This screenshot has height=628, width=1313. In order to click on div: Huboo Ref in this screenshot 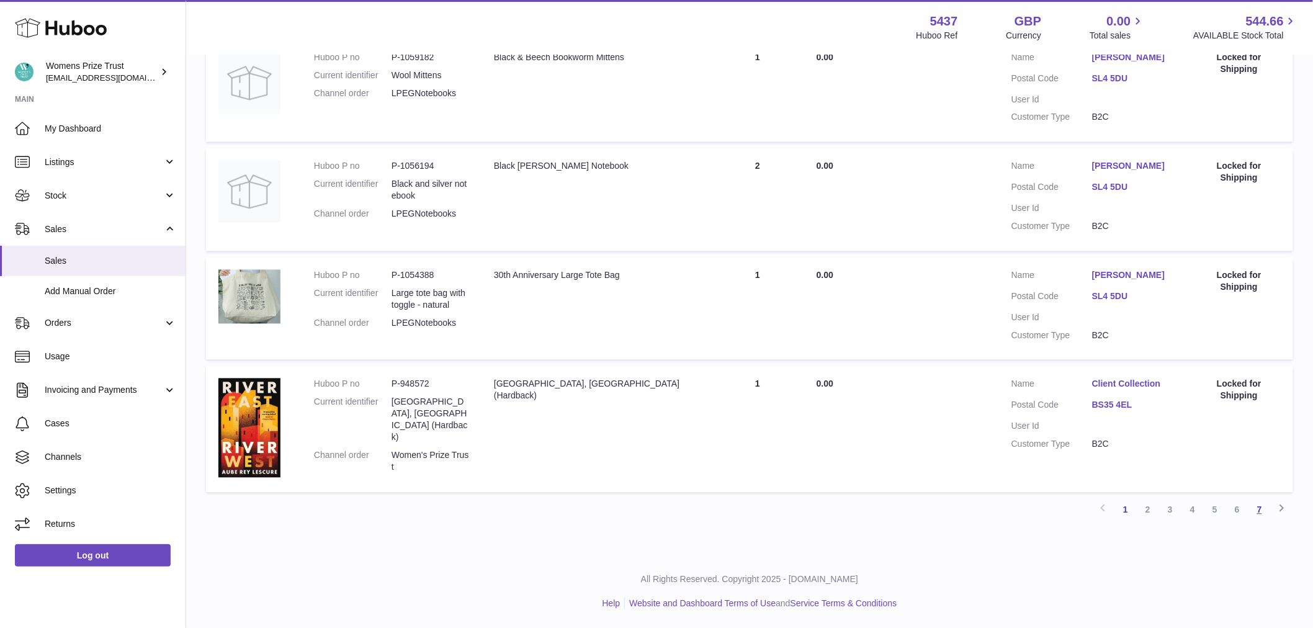, I will do `click(937, 35)`.